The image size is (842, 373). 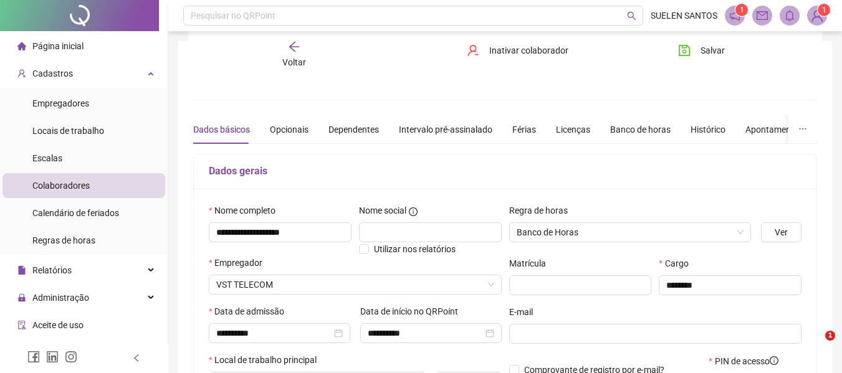 I want to click on span: Nome social, so click(x=383, y=211).